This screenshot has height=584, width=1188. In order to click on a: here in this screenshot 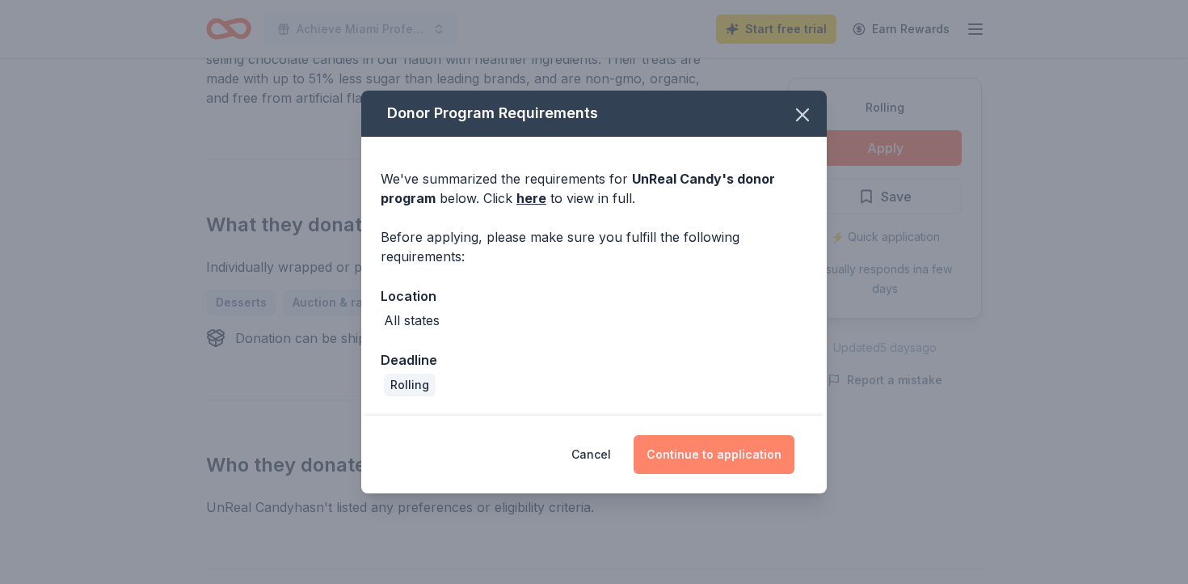, I will do `click(531, 198)`.